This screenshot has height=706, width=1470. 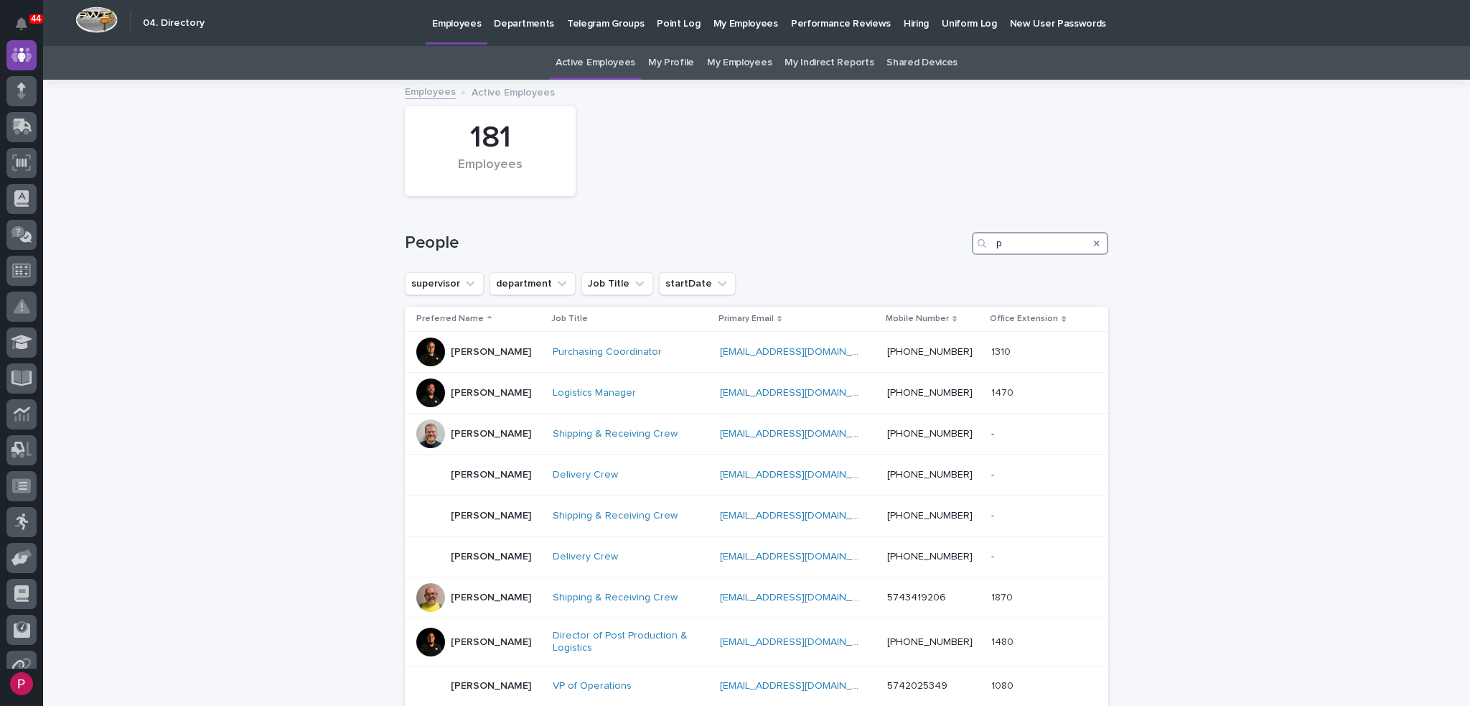 What do you see at coordinates (27, 29) in the screenshot?
I see `div: Notifications44` at bounding box center [27, 29].